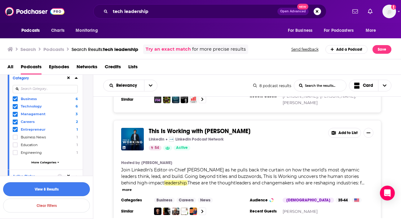  I want to click on span: New, so click(302, 7).